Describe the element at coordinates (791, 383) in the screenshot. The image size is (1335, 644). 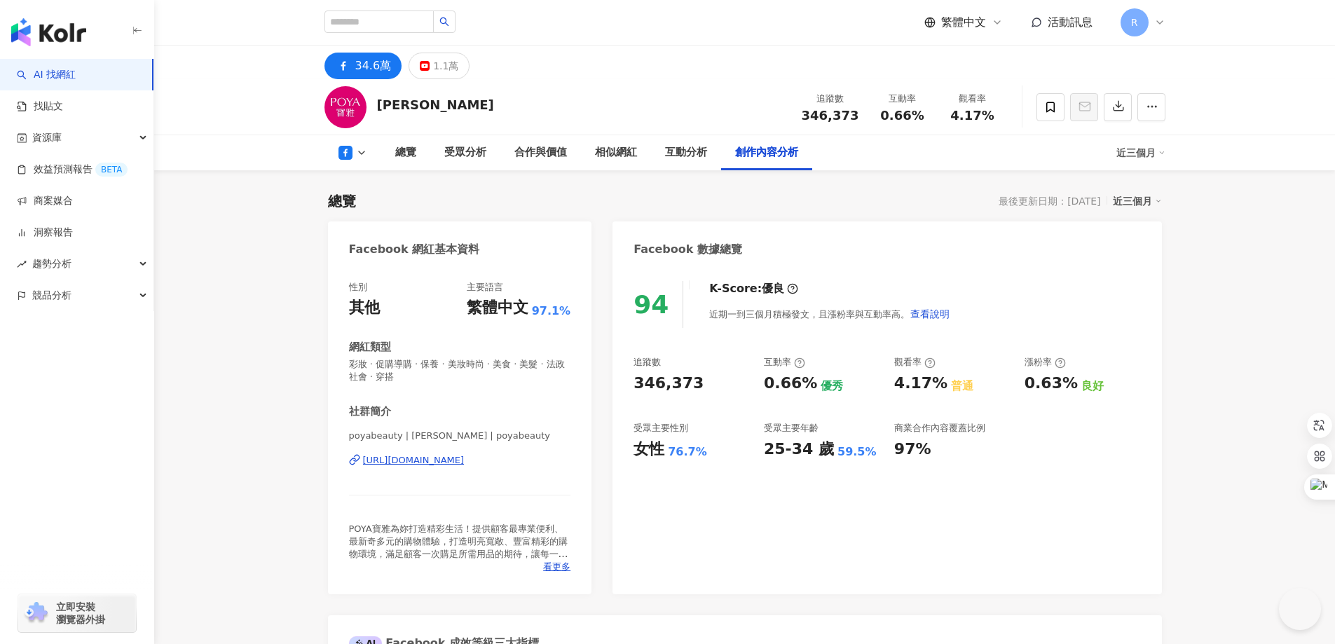
I see `div: 0.66%` at that location.